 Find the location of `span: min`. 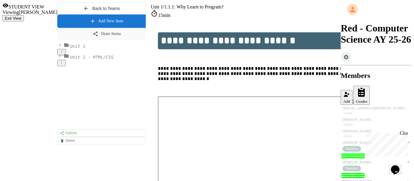

span: min is located at coordinates (166, 15).